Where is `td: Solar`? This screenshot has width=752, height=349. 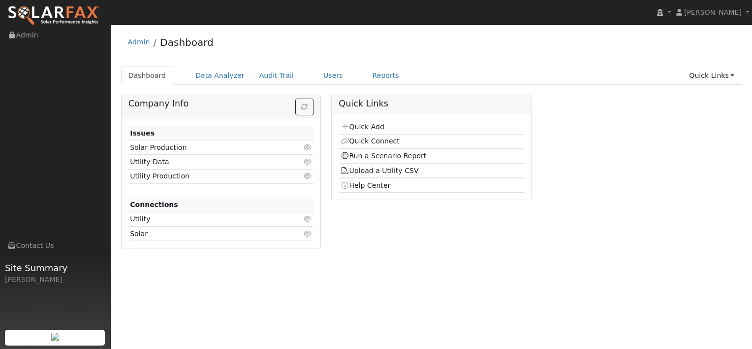
td: Solar is located at coordinates (206, 233).